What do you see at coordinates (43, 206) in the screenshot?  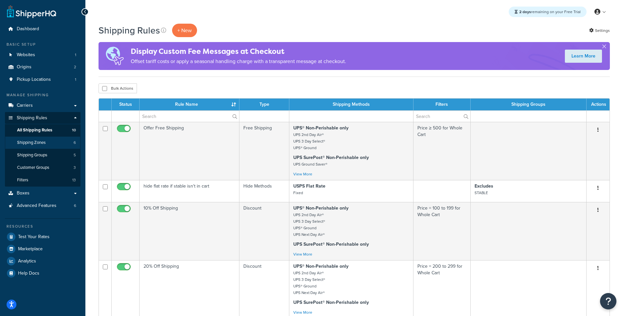 I see `li: Advanced Features` at bounding box center [43, 206].